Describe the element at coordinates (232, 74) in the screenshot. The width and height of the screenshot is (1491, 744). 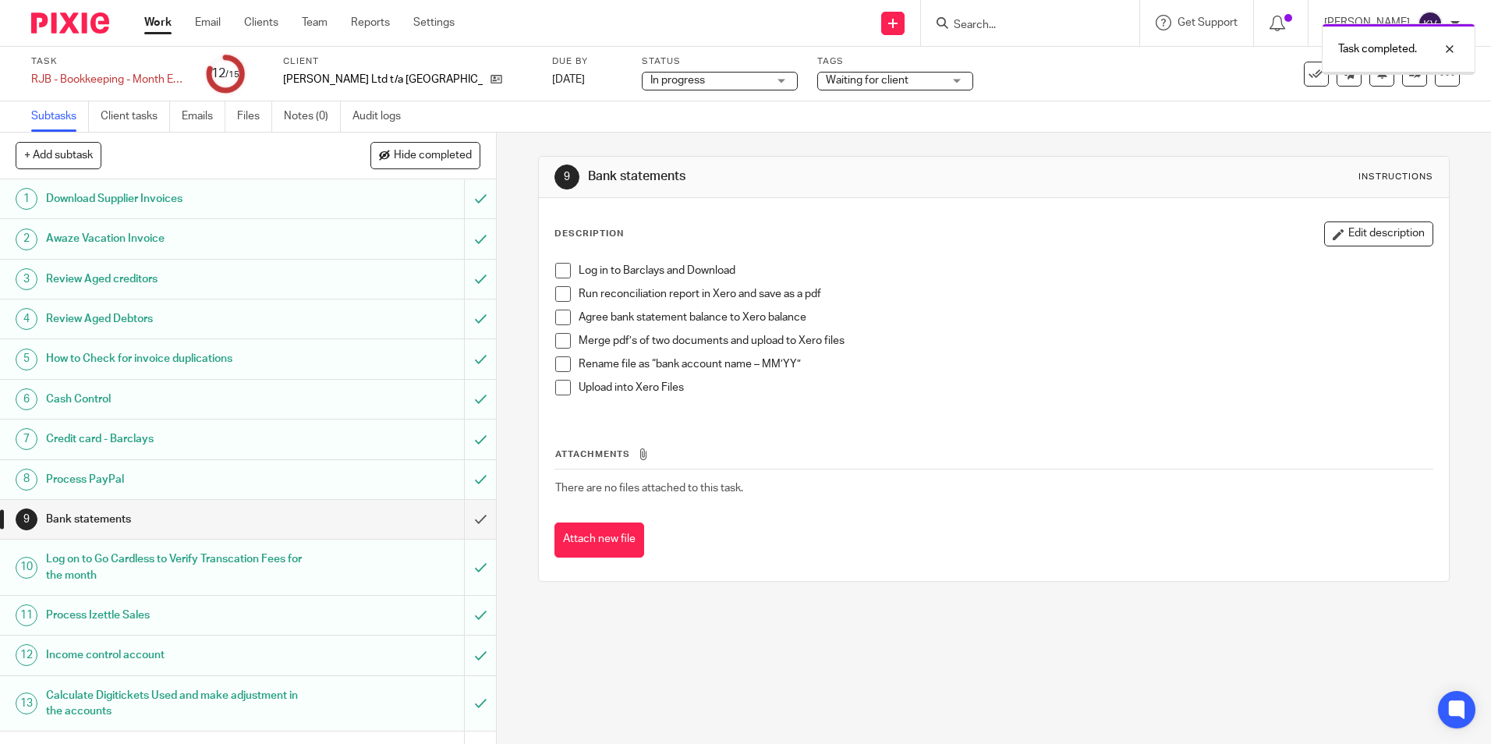
I see `small: /15` at that location.